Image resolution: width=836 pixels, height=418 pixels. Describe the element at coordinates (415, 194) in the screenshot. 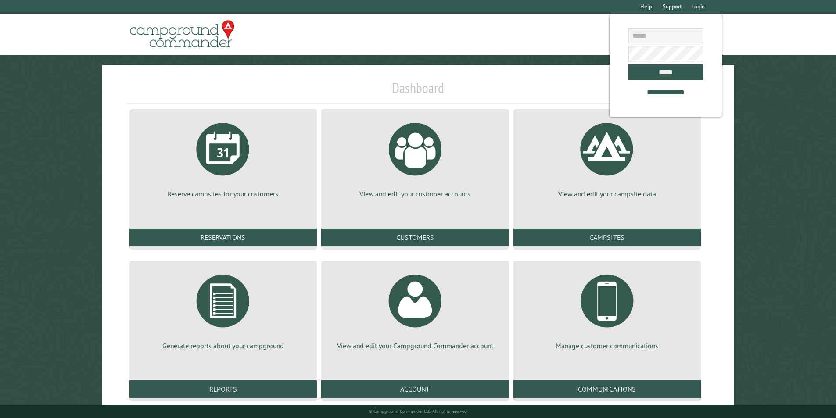

I see `p: View and edit your customer accounts` at that location.